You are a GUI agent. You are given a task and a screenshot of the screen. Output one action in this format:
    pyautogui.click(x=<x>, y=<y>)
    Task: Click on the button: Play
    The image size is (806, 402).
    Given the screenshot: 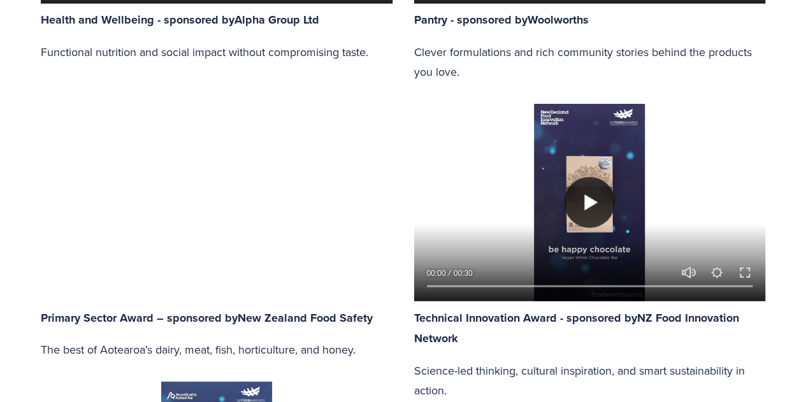 What is the action you would take?
    pyautogui.click(x=589, y=203)
    